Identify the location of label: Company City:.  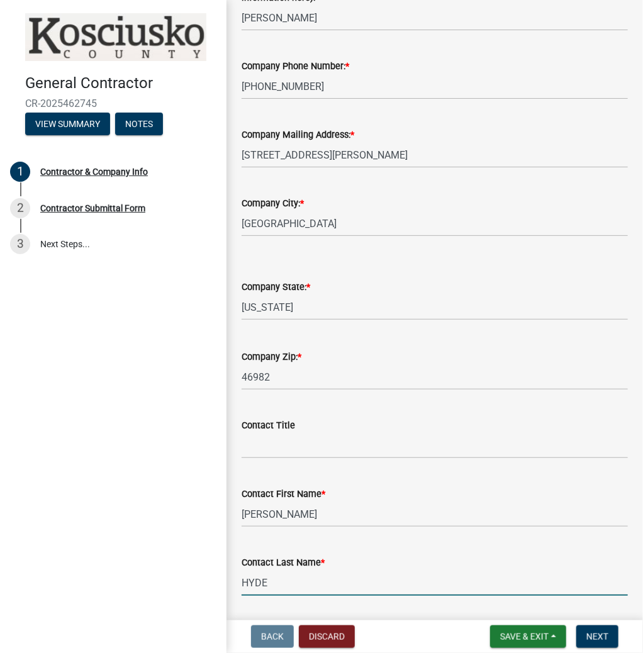
(273, 204).